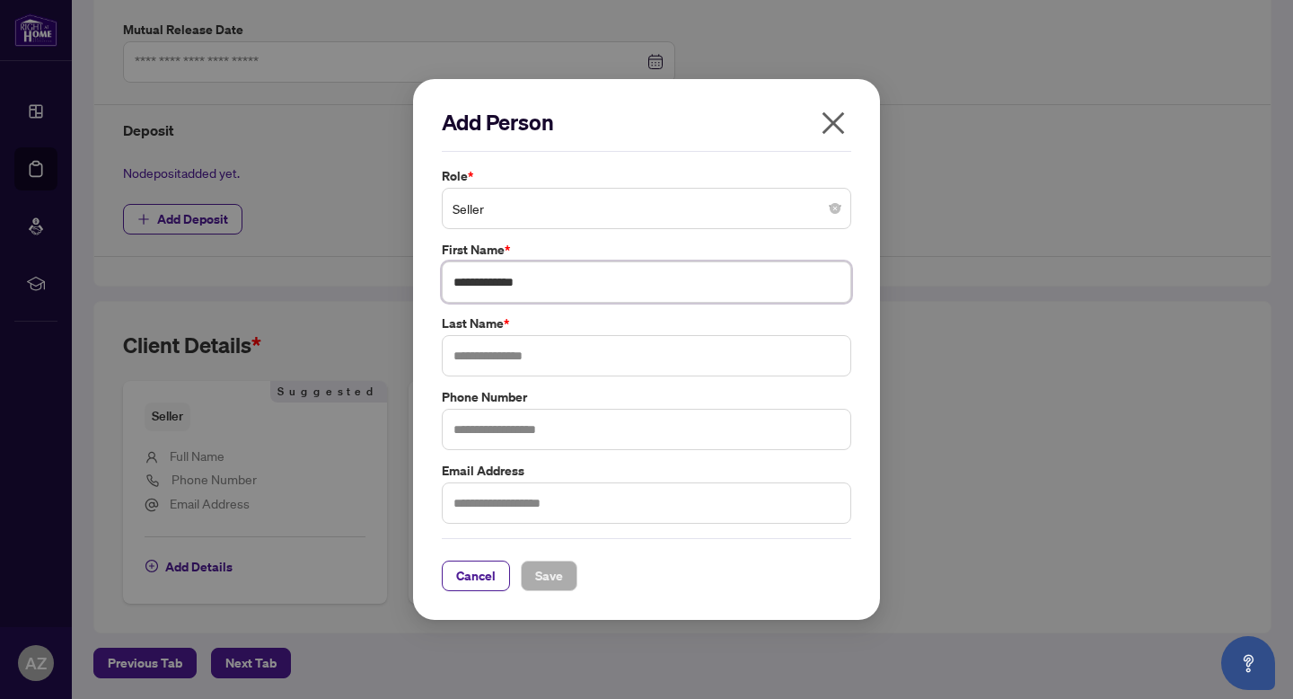 The height and width of the screenshot is (699, 1293). Describe the element at coordinates (647, 208) in the screenshot. I see `span: Seller` at that location.